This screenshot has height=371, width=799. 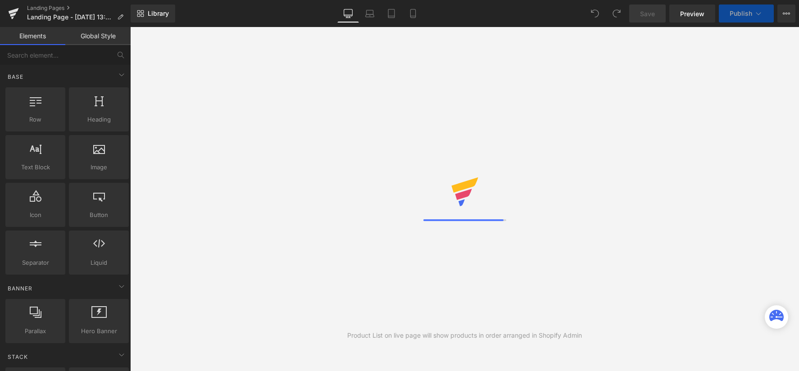 What do you see at coordinates (348, 14) in the screenshot?
I see `a: Desktop` at bounding box center [348, 14].